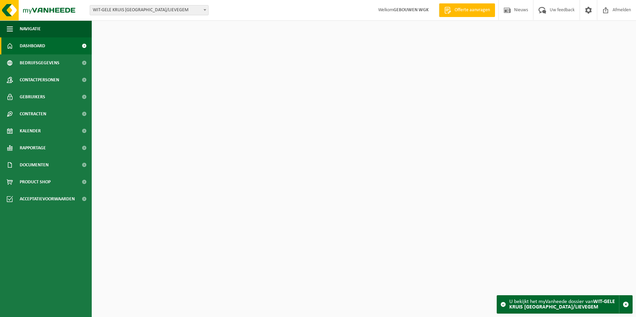  Describe the element at coordinates (467, 10) in the screenshot. I see `a: Offerte aanvragen` at that location.